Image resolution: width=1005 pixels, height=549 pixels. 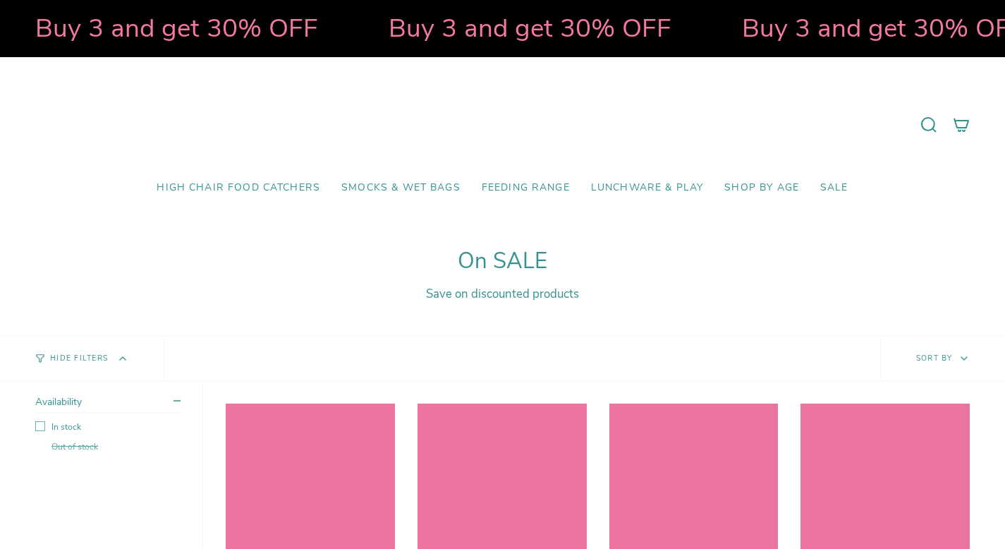 What do you see at coordinates (942, 358) in the screenshot?
I see `button: Sort by` at bounding box center [942, 358].